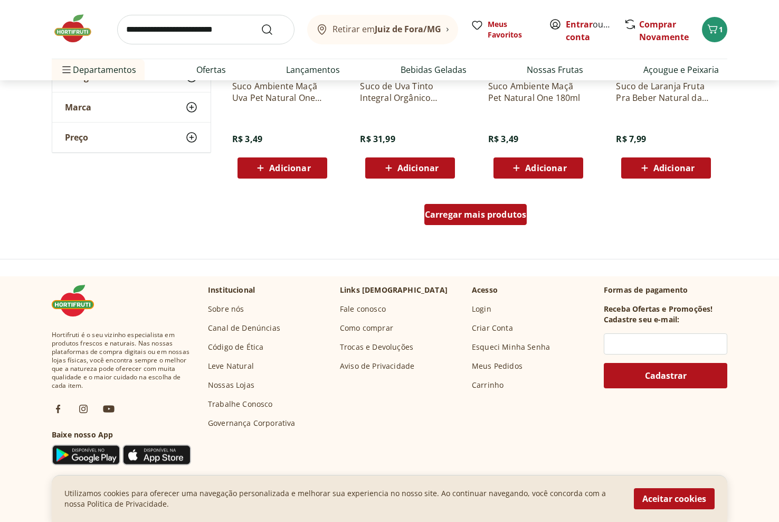 This screenshot has width=779, height=522. What do you see at coordinates (631, 139) in the screenshot?
I see `span: R$ 7,99` at bounding box center [631, 139].